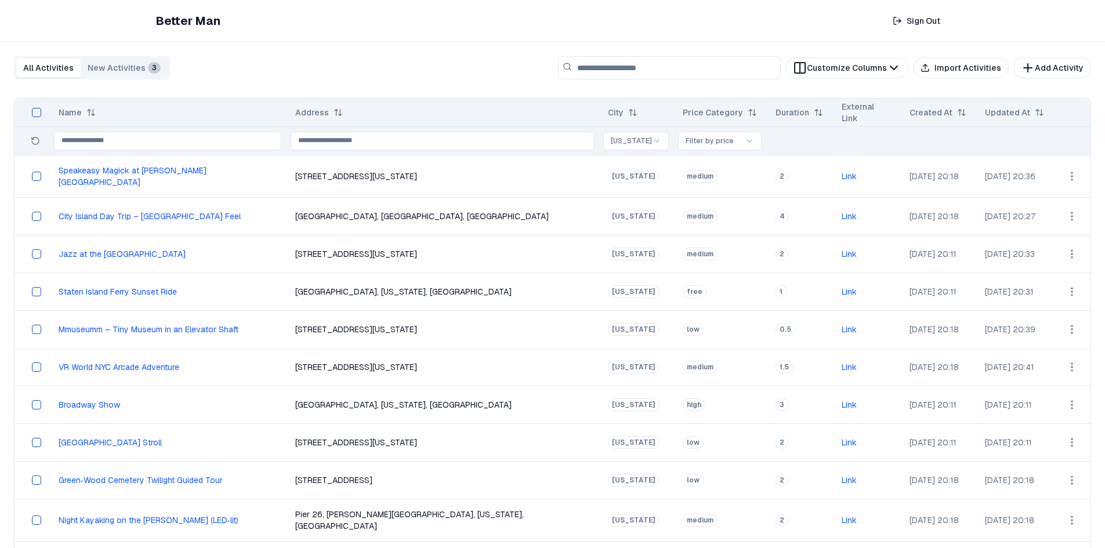 The height and width of the screenshot is (548, 1105). I want to click on button: Customize Columns, so click(847, 68).